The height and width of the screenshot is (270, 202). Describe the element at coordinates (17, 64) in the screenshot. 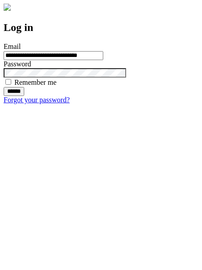

I see `label: Password` at that location.